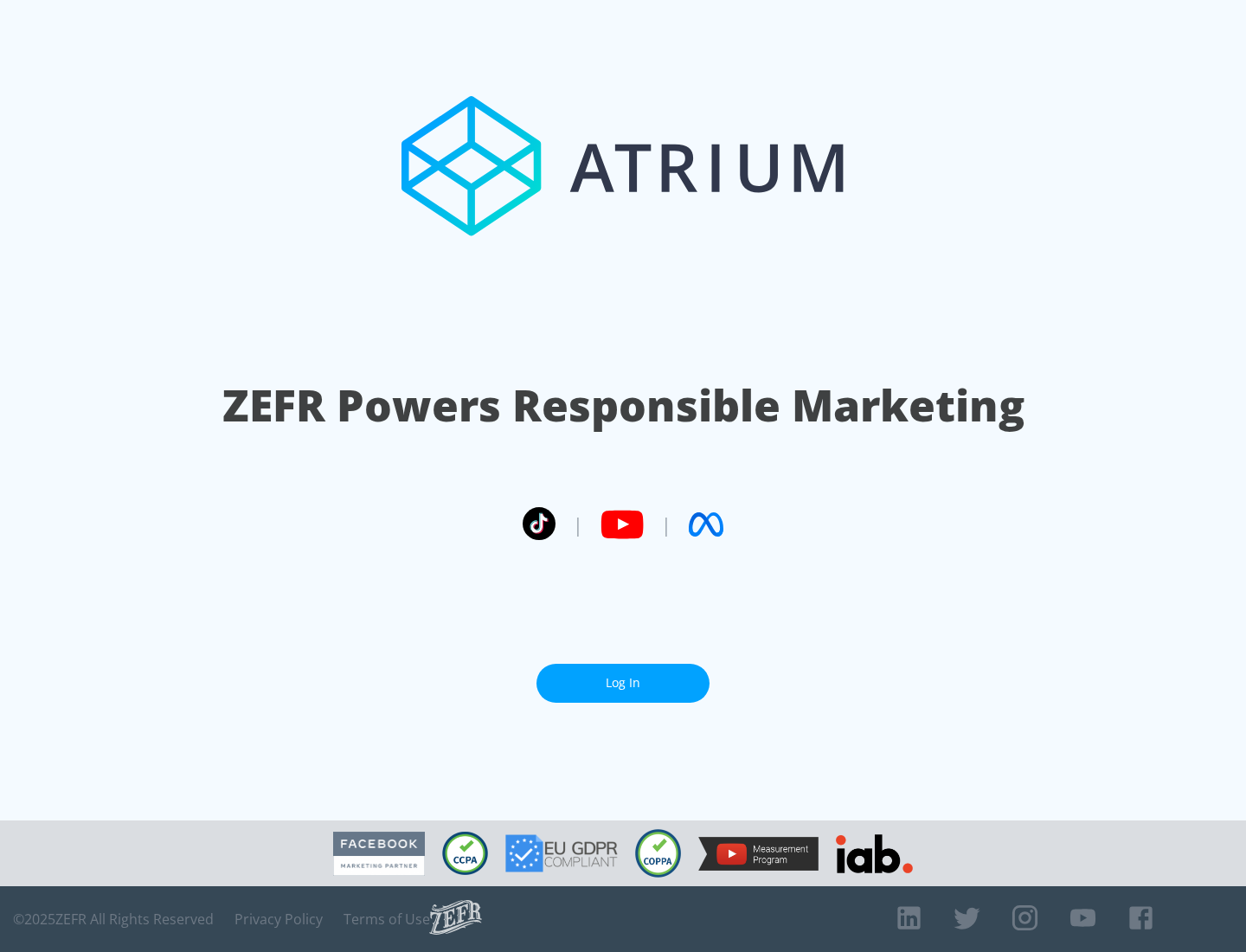 This screenshot has height=952, width=1246. Describe the element at coordinates (758, 853) in the screenshot. I see `img: YouTube Measurement Program` at that location.